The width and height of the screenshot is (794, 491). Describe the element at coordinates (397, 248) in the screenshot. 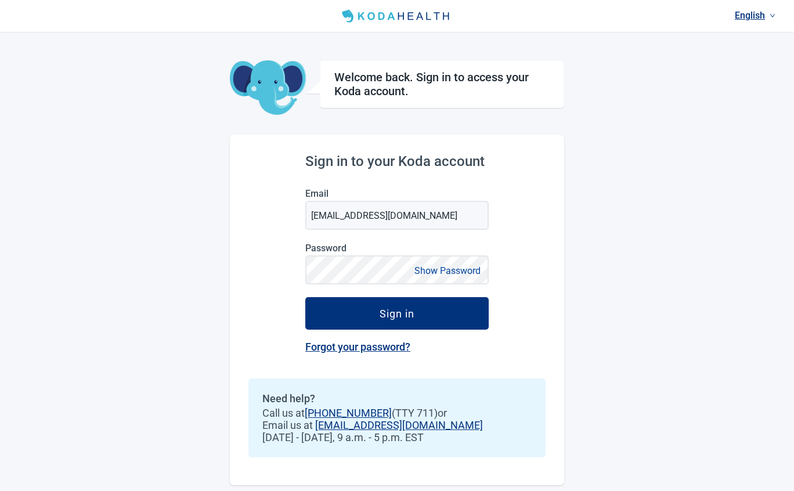

I see `label: Password` at that location.